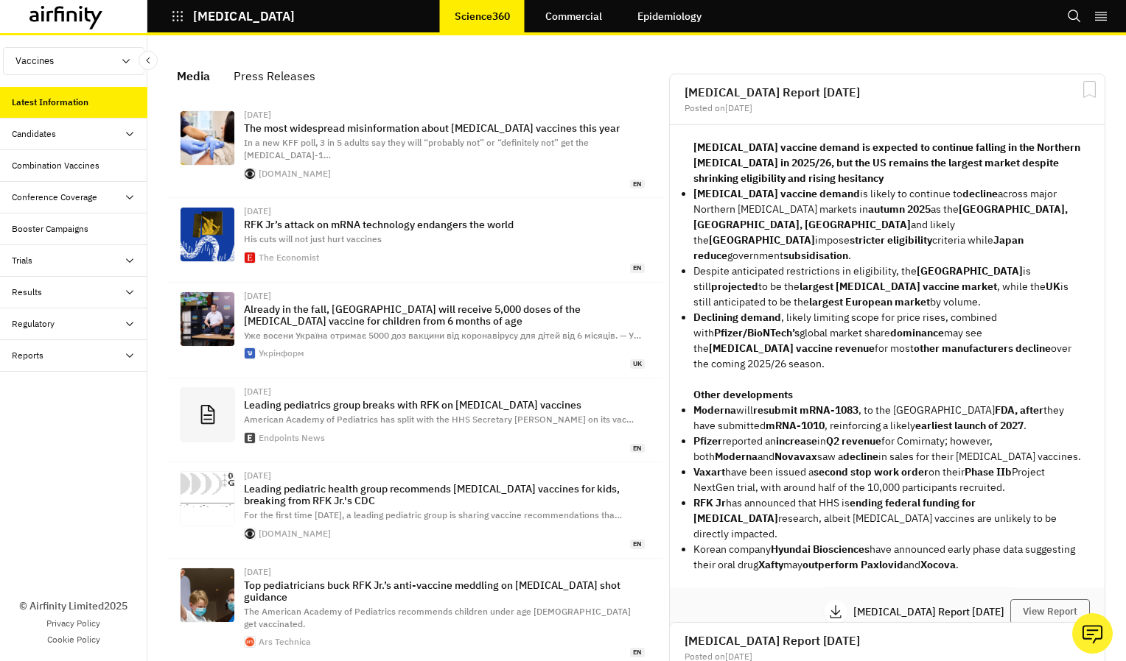  Describe the element at coordinates (707, 441) in the screenshot. I see `strong: Pfizer` at that location.